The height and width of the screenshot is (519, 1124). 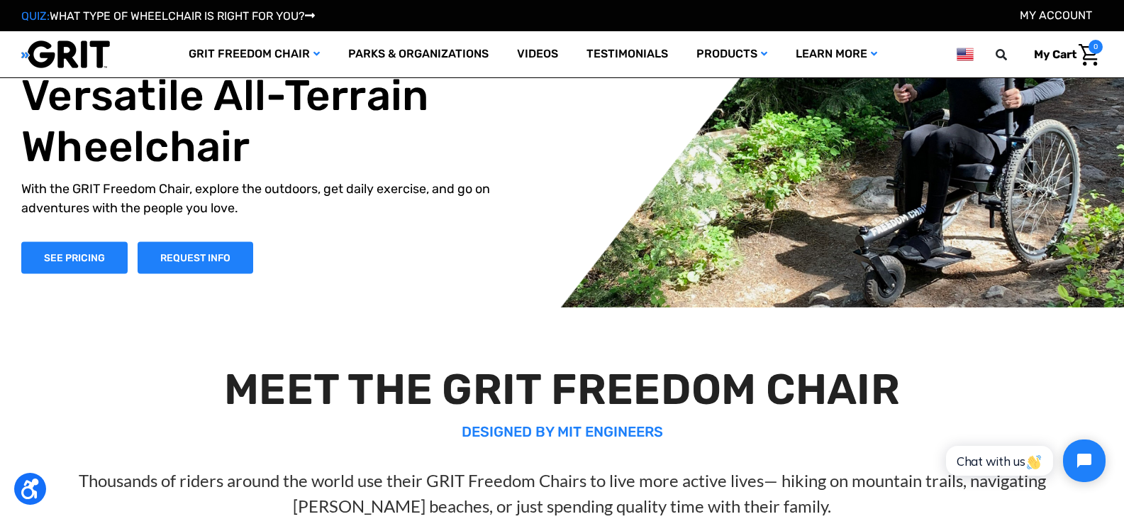 What do you see at coordinates (1013, 55) in the screenshot?
I see `input: Search` at bounding box center [1013, 55].